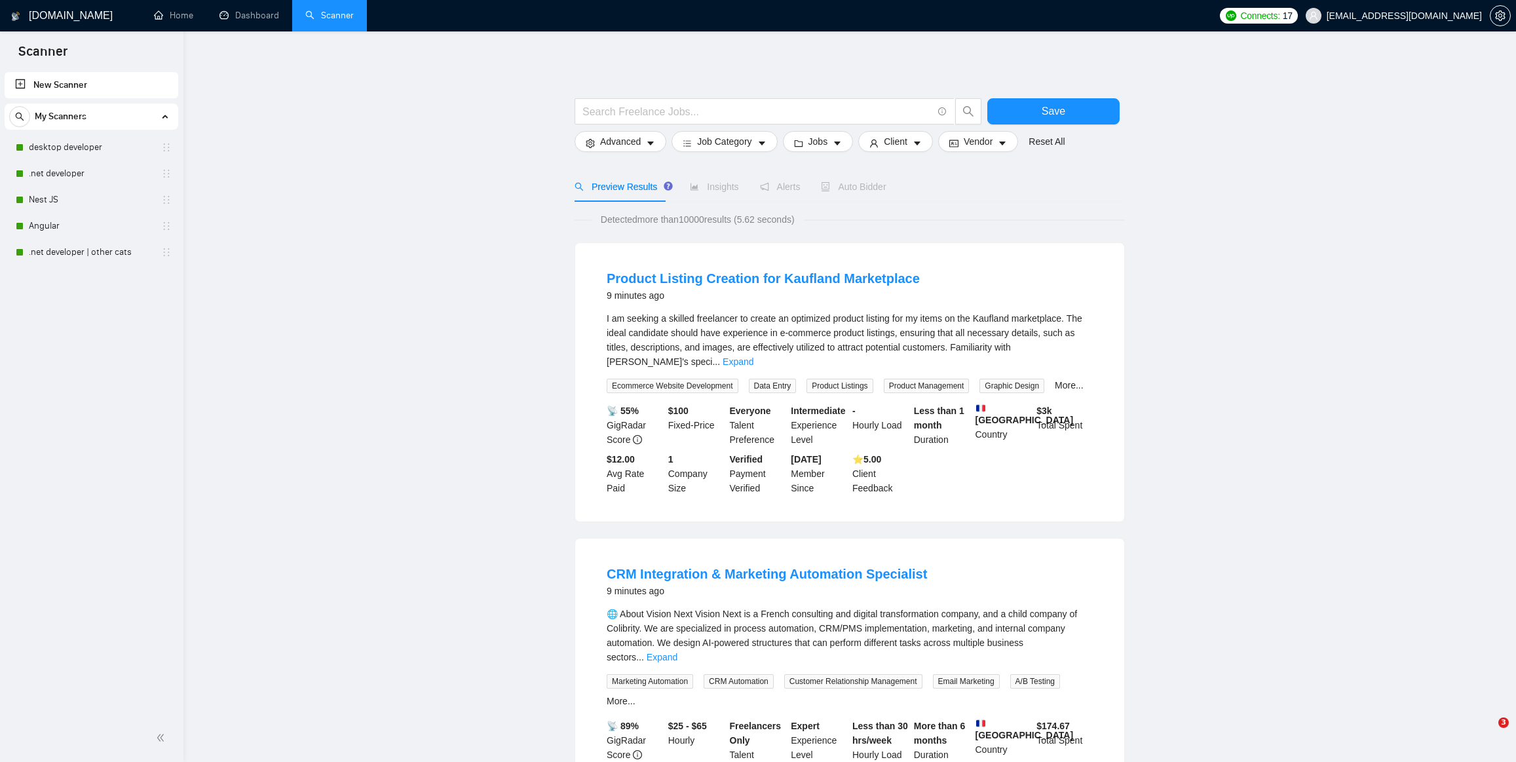 This screenshot has width=1516, height=762. What do you see at coordinates (1046, 141) in the screenshot?
I see `a: Reset All` at bounding box center [1046, 141].